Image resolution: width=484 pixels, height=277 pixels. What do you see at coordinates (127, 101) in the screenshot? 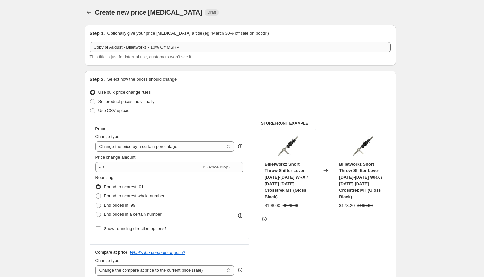
I see `span: Set product prices individually` at bounding box center [127, 101].